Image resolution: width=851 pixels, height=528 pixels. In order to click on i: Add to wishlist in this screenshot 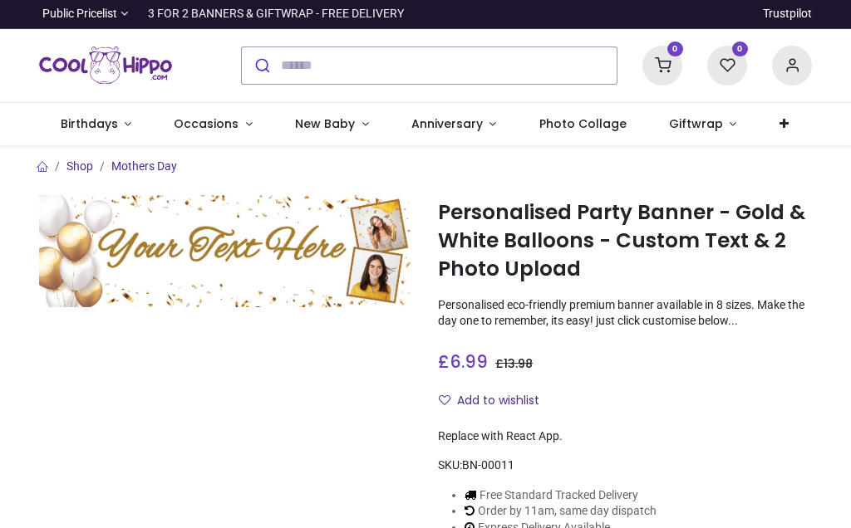, I will do `click(444, 400)`.